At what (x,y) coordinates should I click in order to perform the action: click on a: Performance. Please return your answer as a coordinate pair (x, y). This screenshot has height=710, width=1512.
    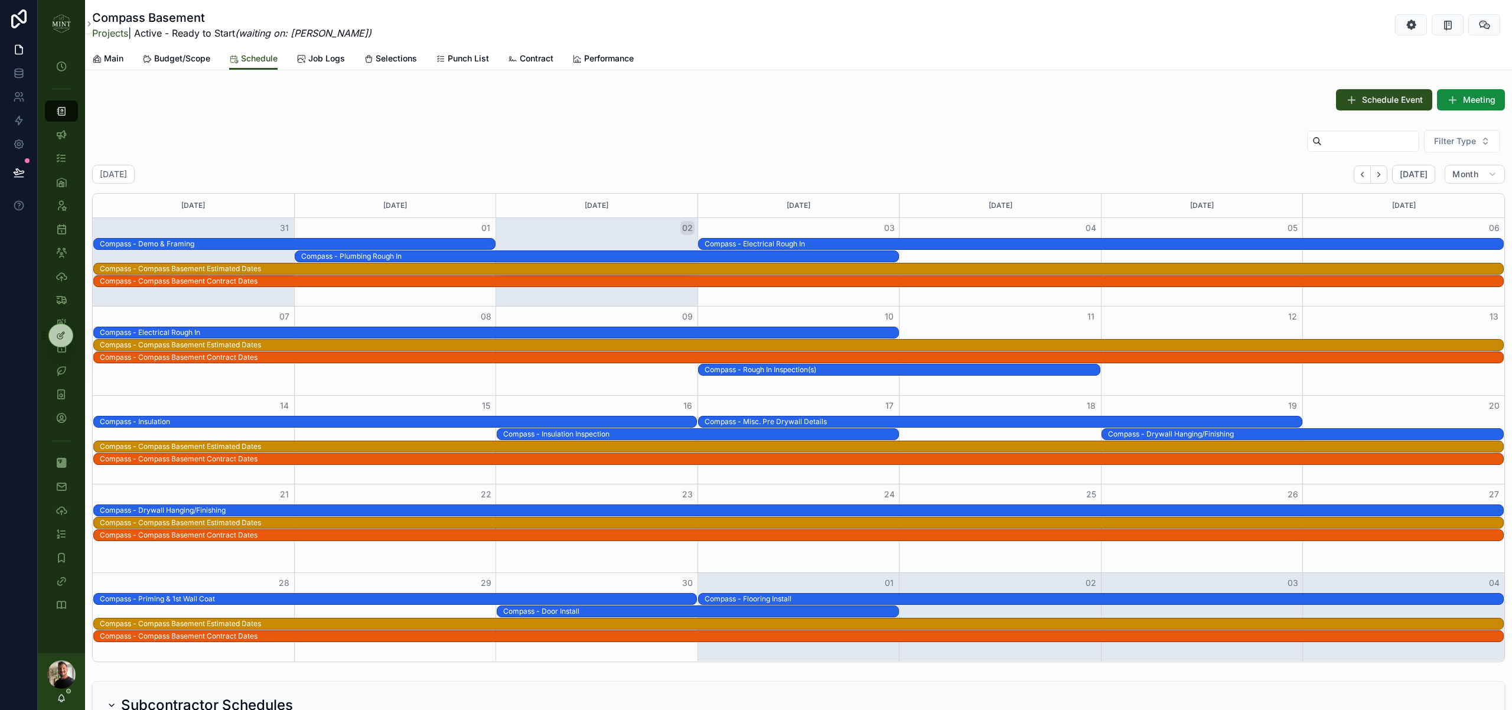
    Looking at the image, I should click on (603, 60).